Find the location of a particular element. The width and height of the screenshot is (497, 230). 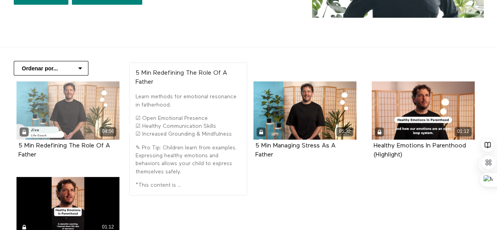

a: 5 Min Managing Stress As A Father 05:32 is located at coordinates (305, 110).